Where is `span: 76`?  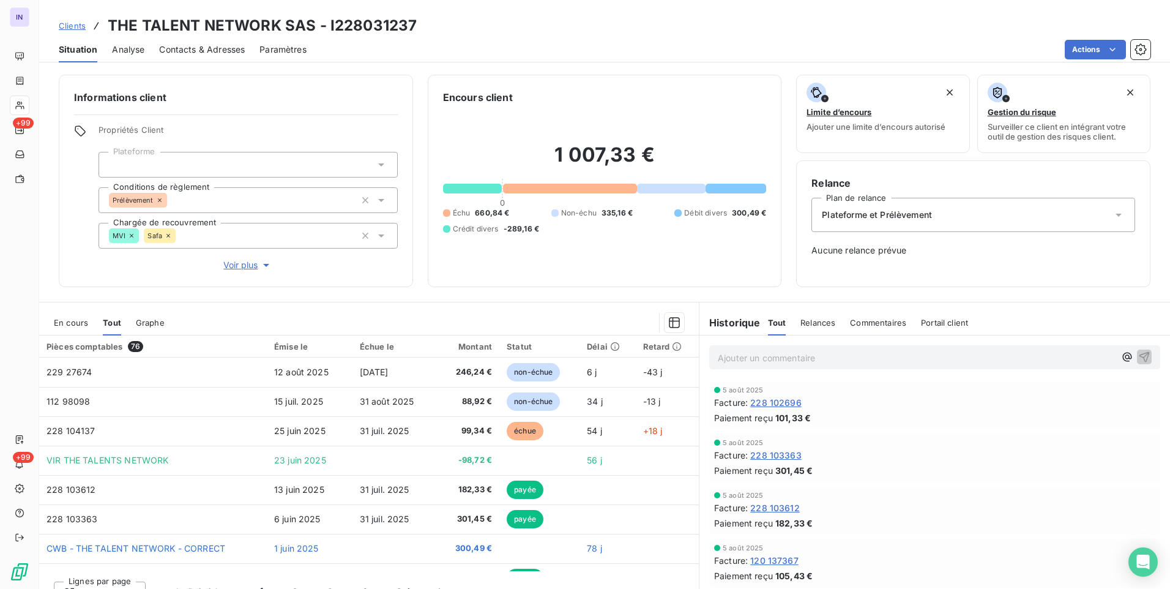
span: 76 is located at coordinates (135, 346).